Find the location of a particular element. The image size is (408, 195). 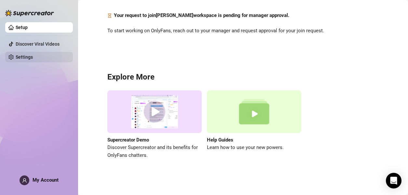

strong: Supercreator Demo is located at coordinates (128, 140).